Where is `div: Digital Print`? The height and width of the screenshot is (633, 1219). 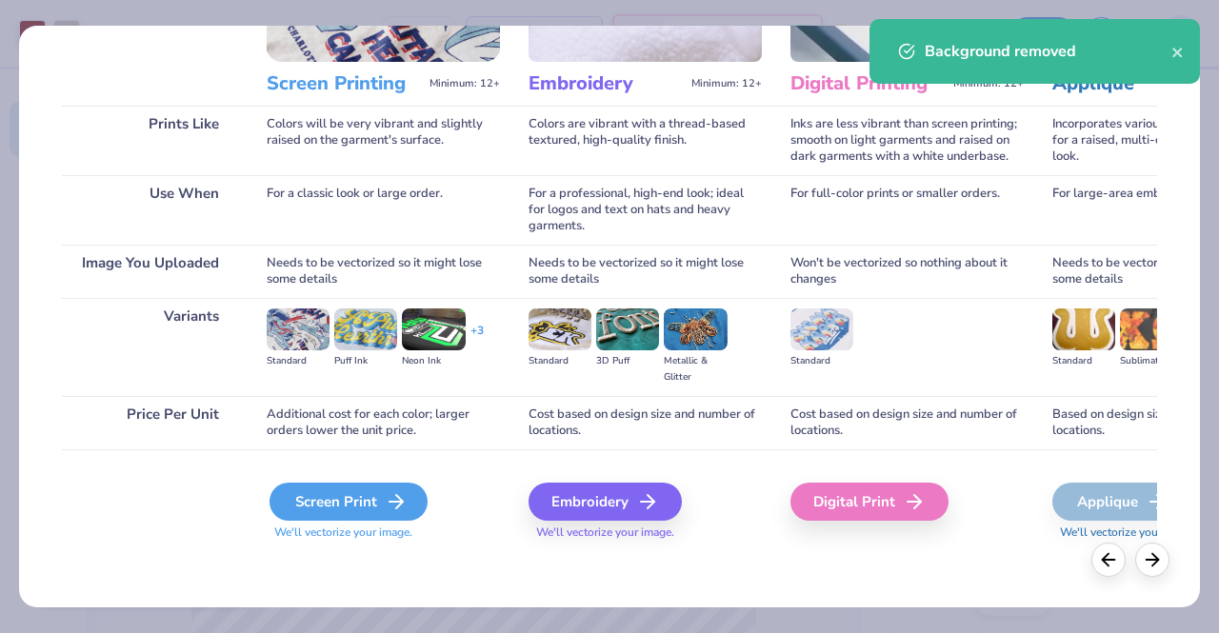
div: Digital Print is located at coordinates (869, 502).